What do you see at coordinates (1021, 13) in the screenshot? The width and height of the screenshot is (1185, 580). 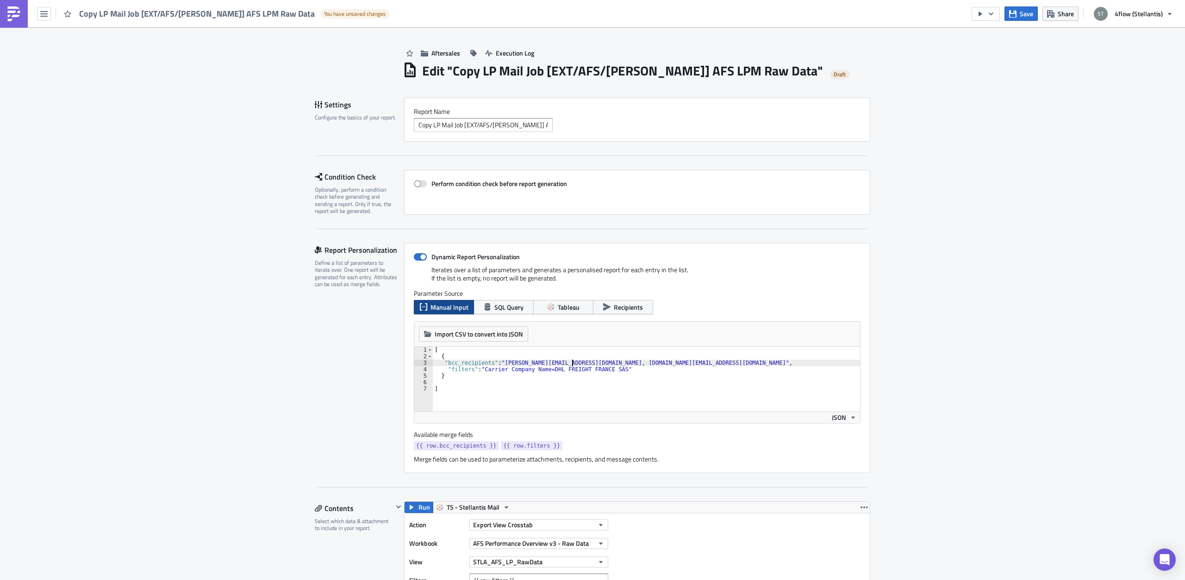 I see `button: Save` at bounding box center [1021, 13].